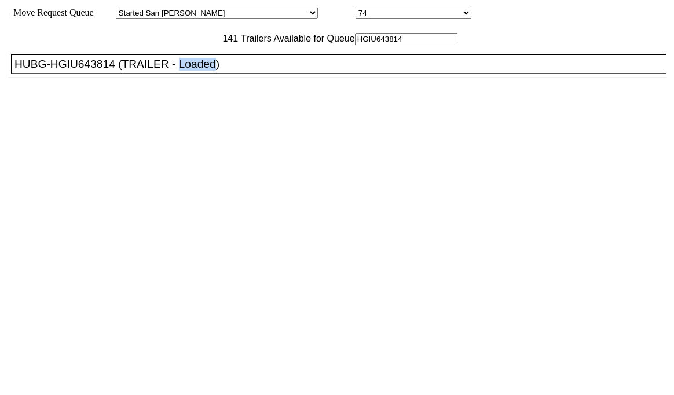 This screenshot has height=395, width=674. Describe the element at coordinates (296, 38) in the screenshot. I see `span: Trailers Available for Queue` at that location.